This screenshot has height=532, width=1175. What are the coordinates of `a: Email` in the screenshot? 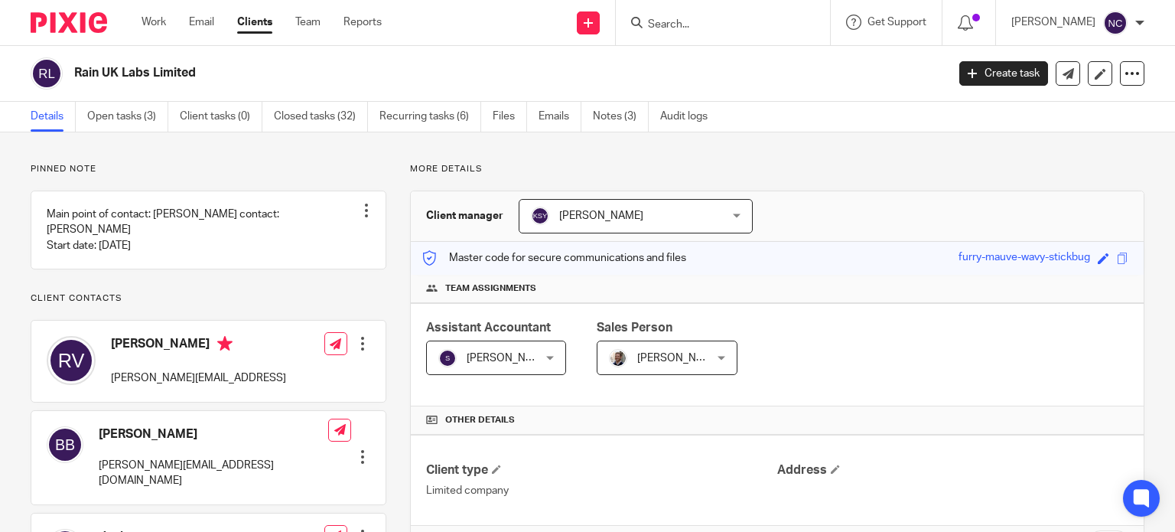 It's located at (201, 22).